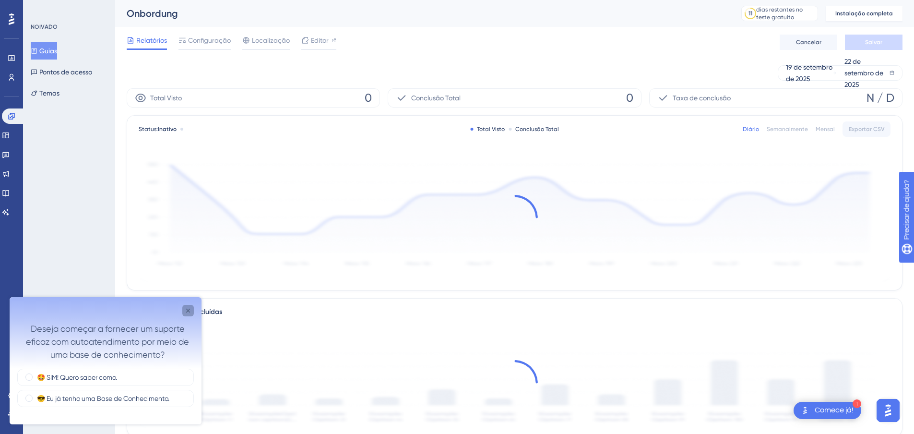 The width and height of the screenshot is (914, 434). I want to click on font: 11, so click(751, 13).